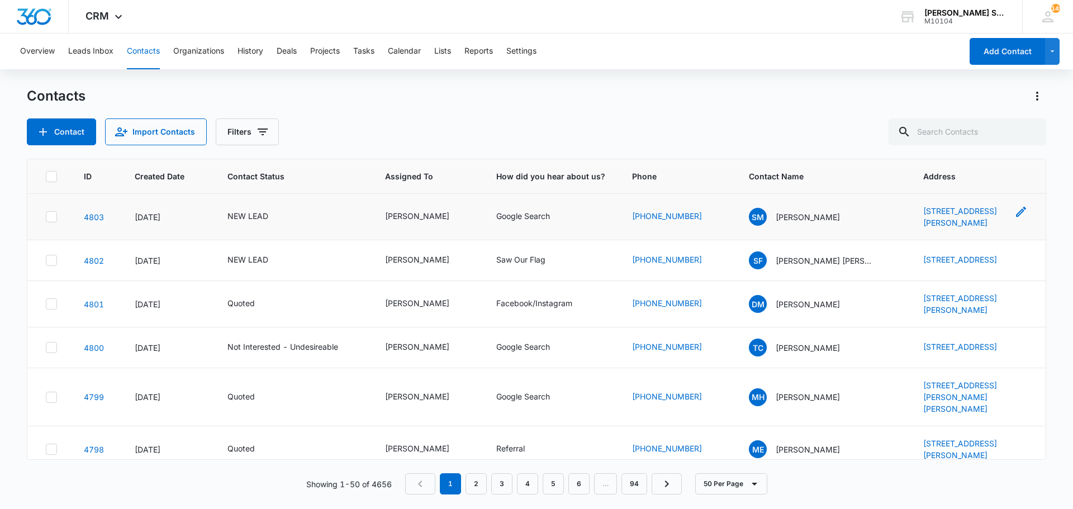 Image resolution: width=1073 pixels, height=509 pixels. Describe the element at coordinates (91, 51) in the screenshot. I see `button: Leads Inbox` at that location.